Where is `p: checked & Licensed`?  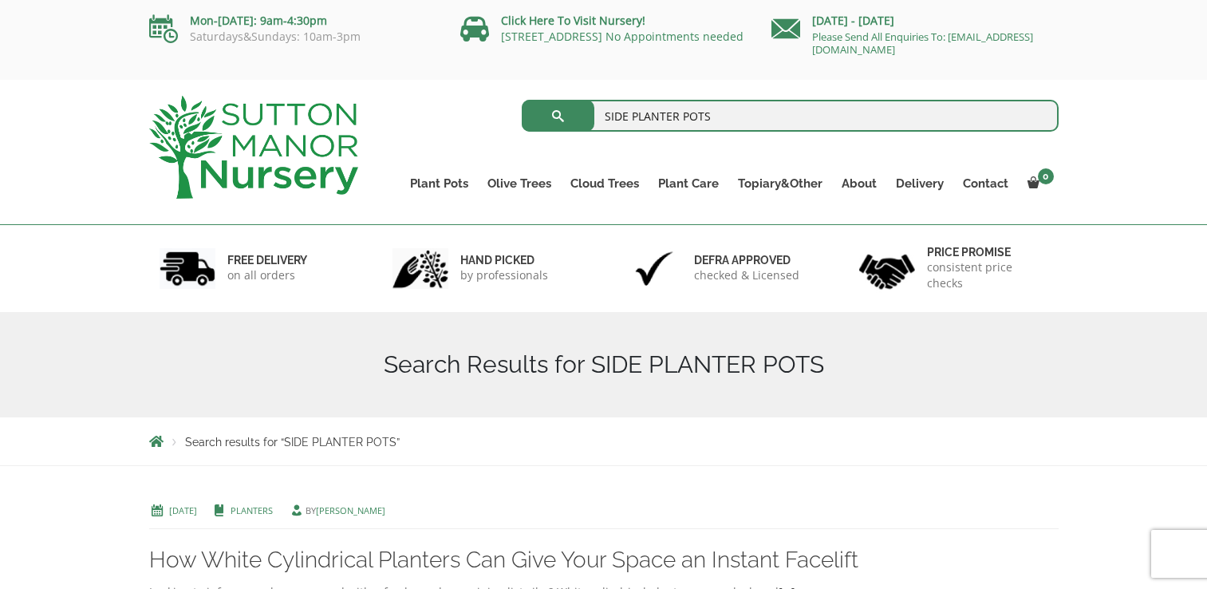
p: checked & Licensed is located at coordinates (747, 275).